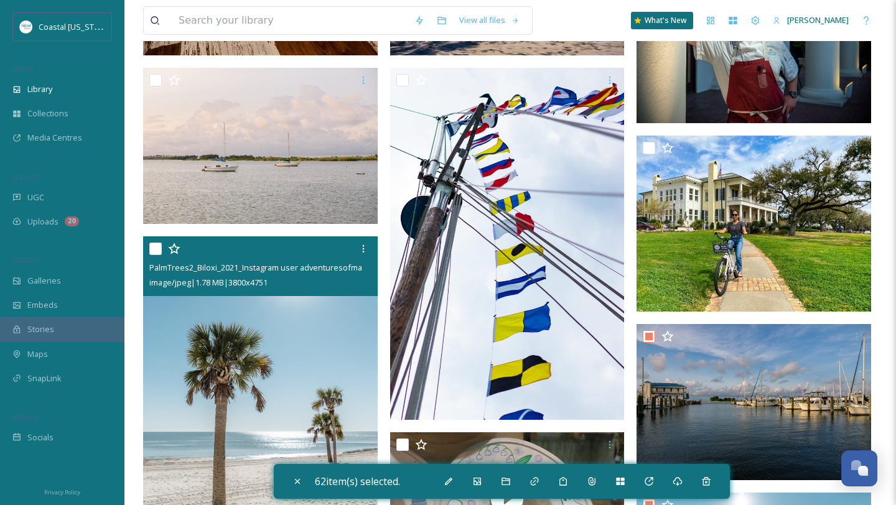 The width and height of the screenshot is (896, 505). What do you see at coordinates (37, 354) in the screenshot?
I see `span: Maps` at bounding box center [37, 354].